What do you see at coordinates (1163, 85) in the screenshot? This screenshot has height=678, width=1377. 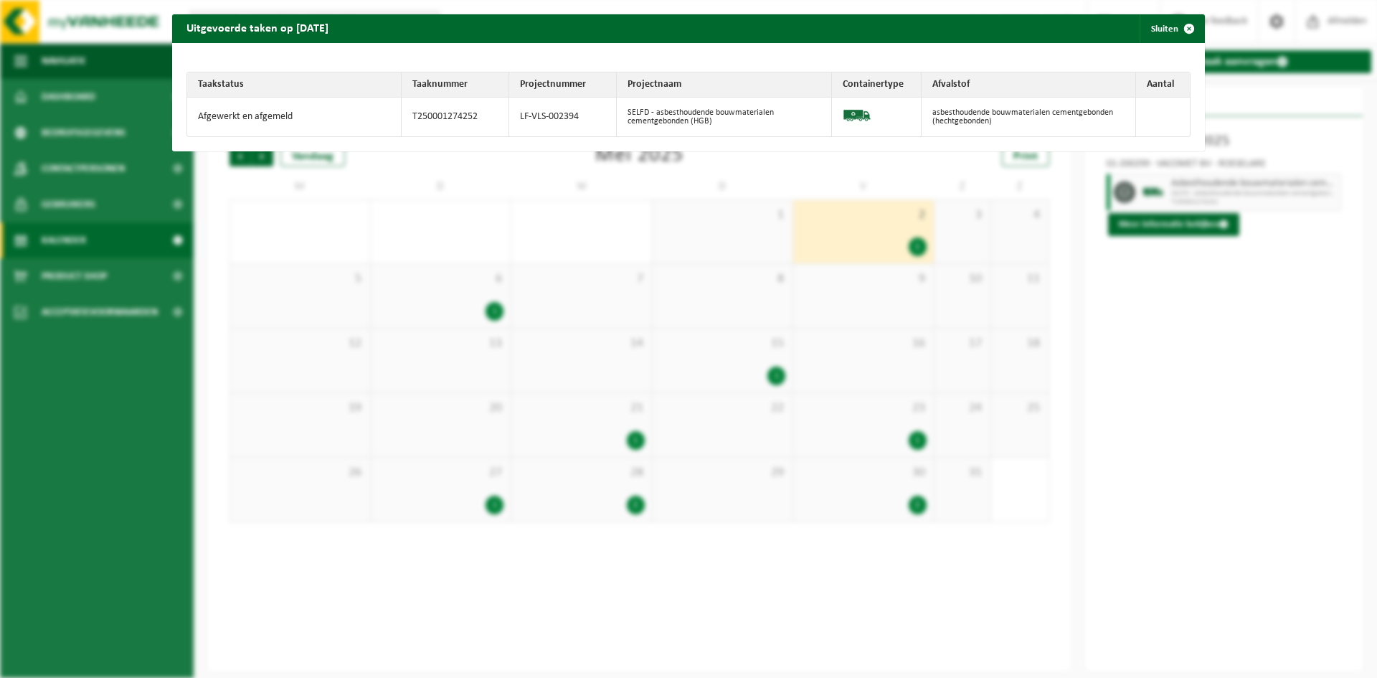 I see `th: Aantal` at bounding box center [1163, 85].